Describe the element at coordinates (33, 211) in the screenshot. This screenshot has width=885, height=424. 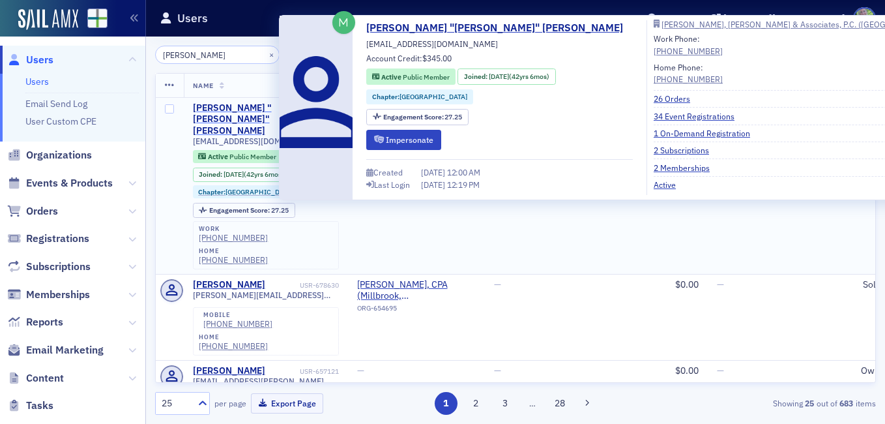
I see `a: Orders` at that location.